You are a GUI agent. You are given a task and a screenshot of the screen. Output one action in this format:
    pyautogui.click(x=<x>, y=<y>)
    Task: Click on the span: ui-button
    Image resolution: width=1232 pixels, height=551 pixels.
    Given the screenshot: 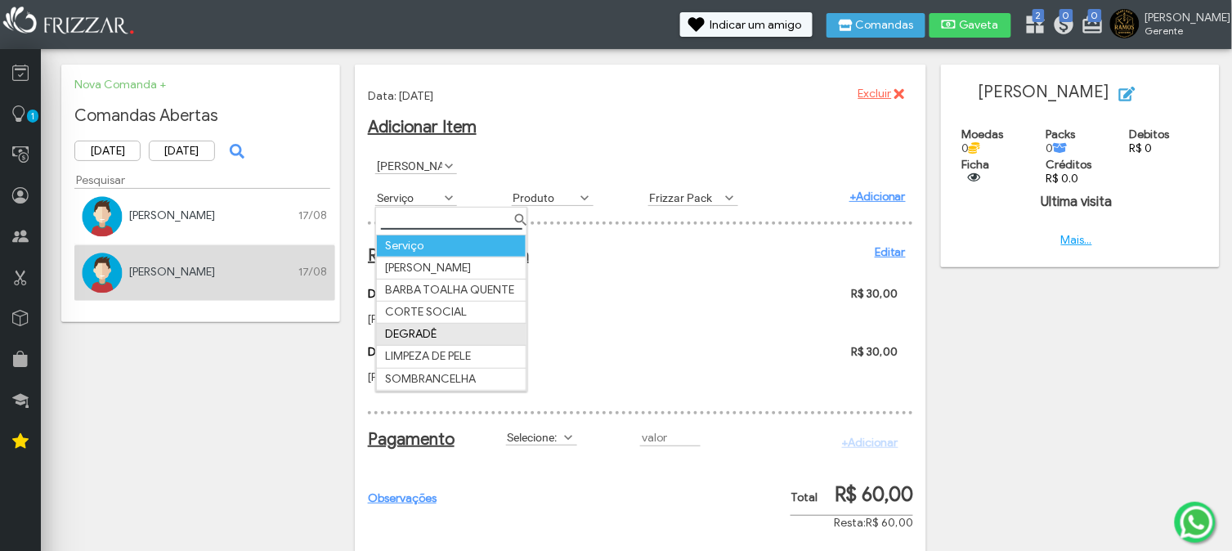 What is the action you would take?
    pyautogui.click(x=235, y=151)
    